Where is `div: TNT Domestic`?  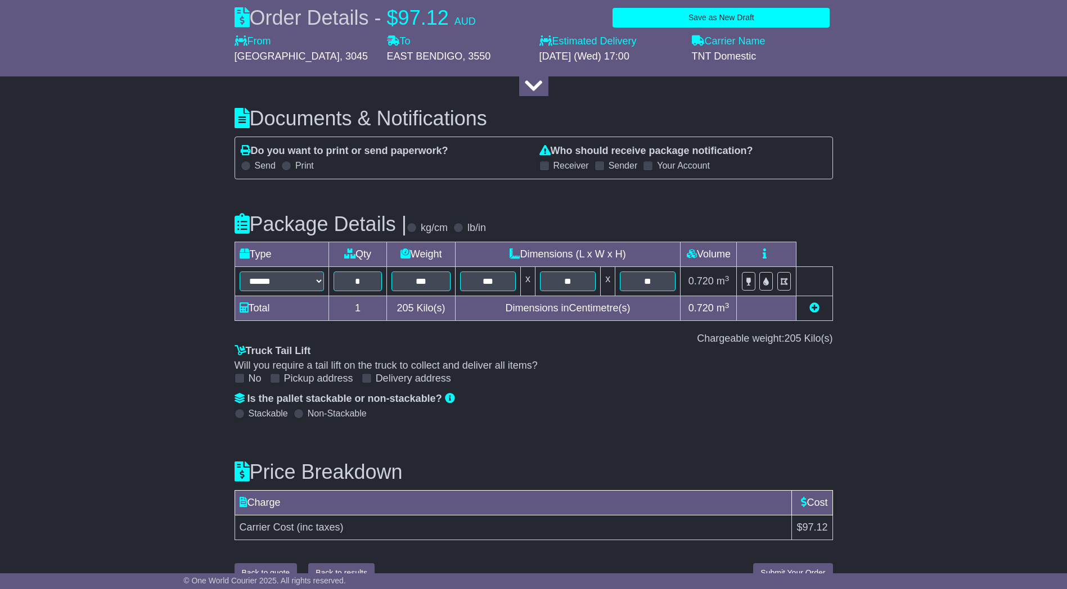
div: TNT Domestic is located at coordinates (762, 57).